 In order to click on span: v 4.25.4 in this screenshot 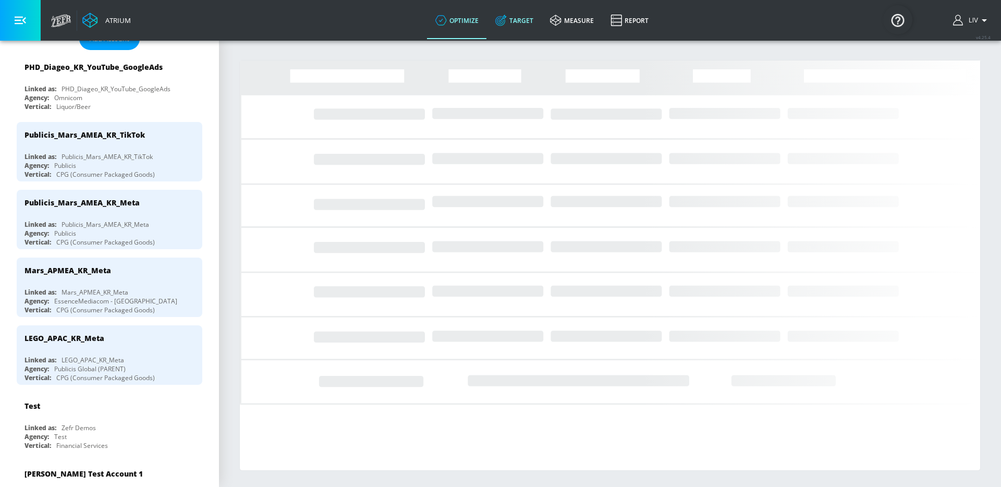, I will do `click(984, 37)`.